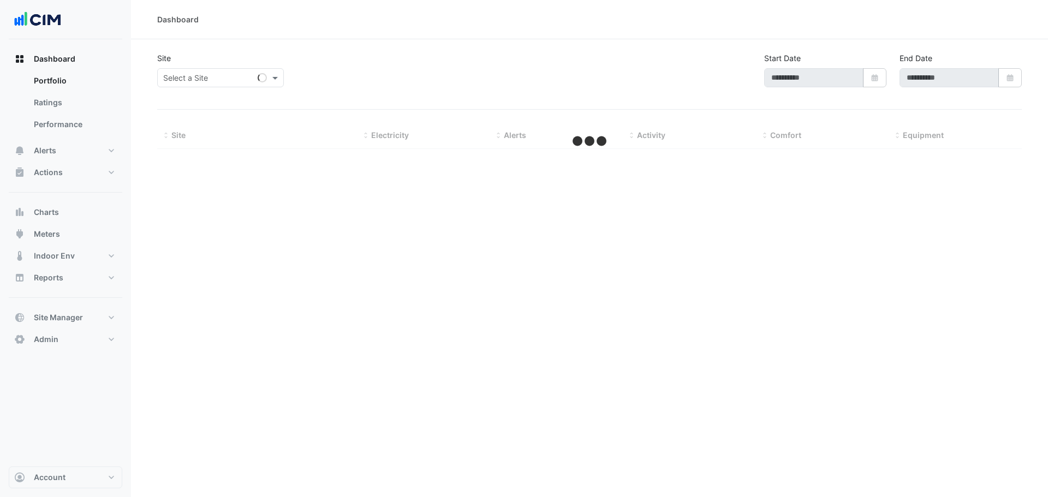 The height and width of the screenshot is (497, 1048). Describe the element at coordinates (74, 103) in the screenshot. I see `a: Ratings` at that location.